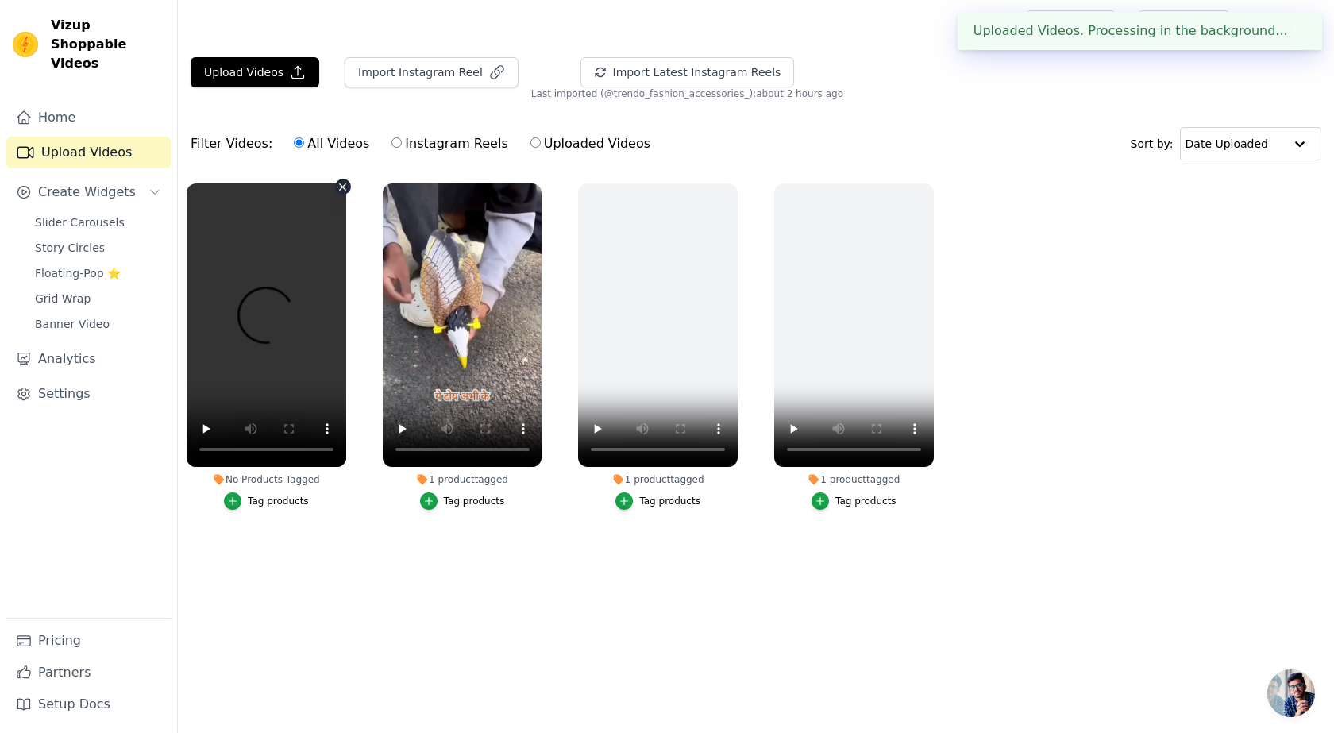 This screenshot has width=1334, height=733. What do you see at coordinates (63, 299) in the screenshot?
I see `span: Grid Wrap` at bounding box center [63, 299].